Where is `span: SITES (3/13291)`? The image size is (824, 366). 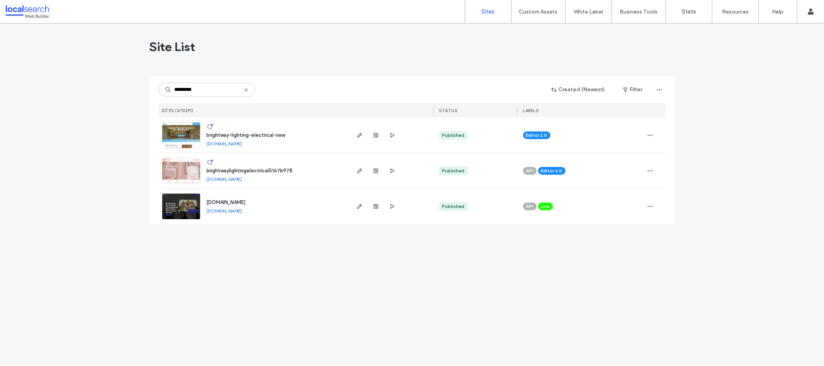
span: SITES (3/13291) is located at coordinates (178, 111).